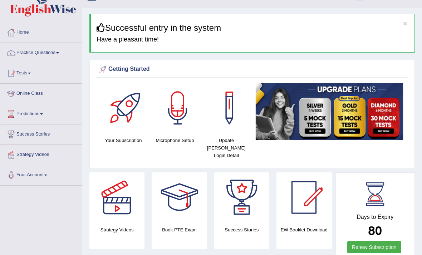  I want to click on a: Predictions, so click(41, 113).